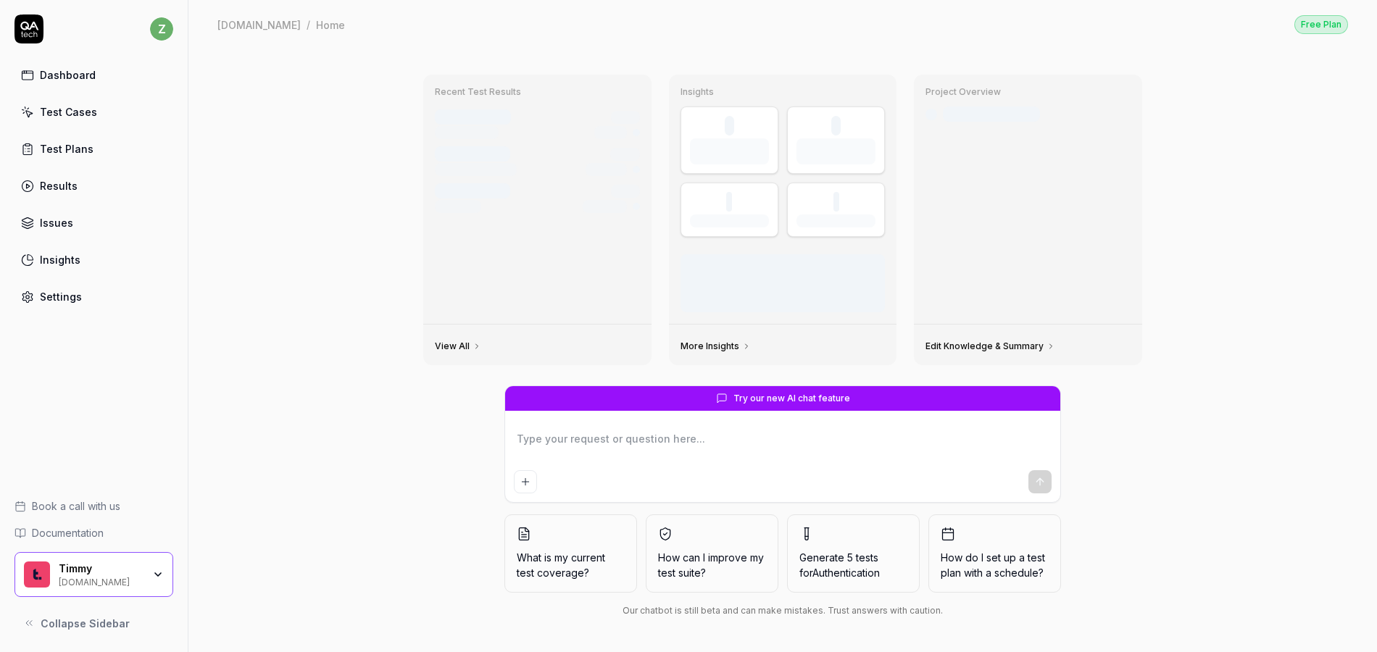 Image resolution: width=1377 pixels, height=652 pixels. What do you see at coordinates (76, 506) in the screenshot?
I see `span: Book a call with us` at bounding box center [76, 506].